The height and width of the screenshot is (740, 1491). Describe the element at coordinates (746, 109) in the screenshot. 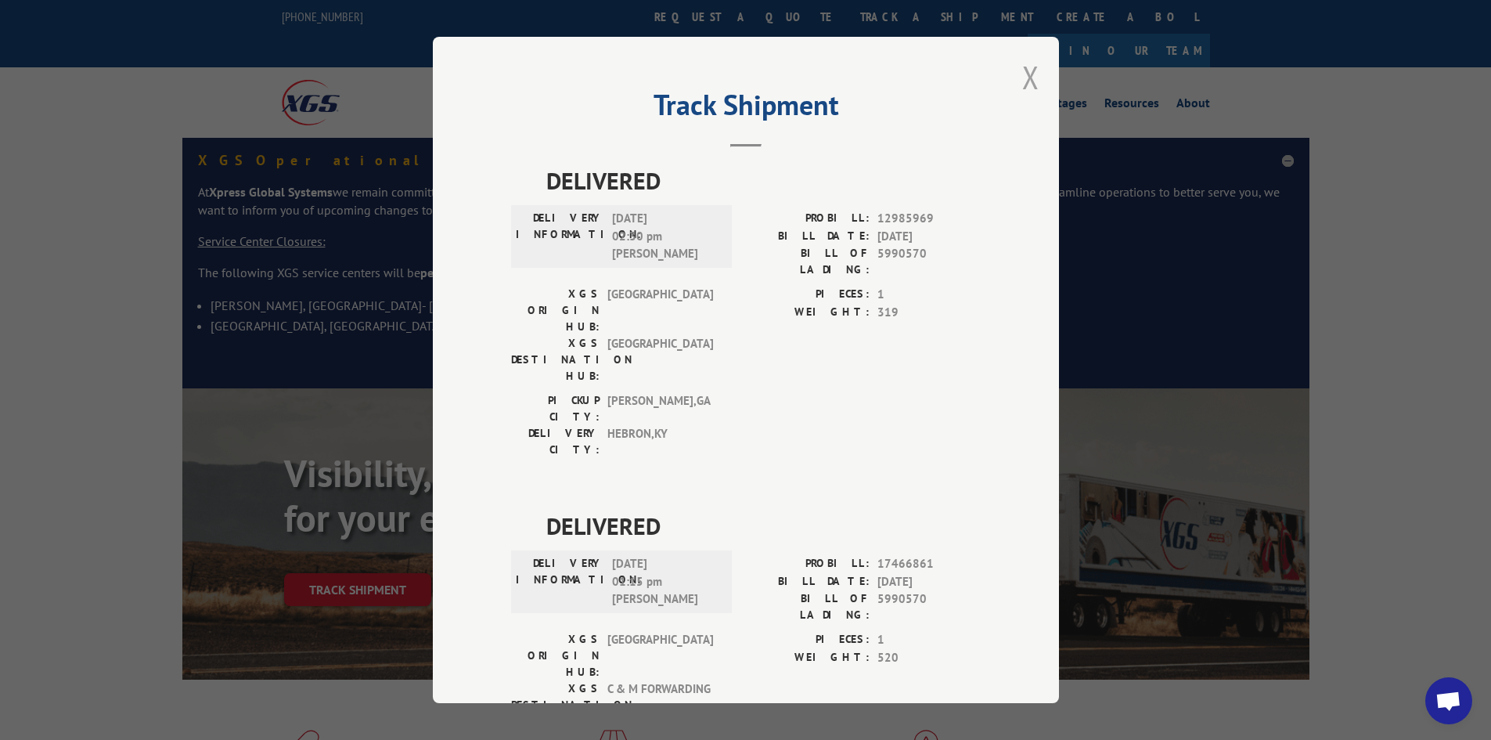

I see `h2: Track Shipment` at that location.